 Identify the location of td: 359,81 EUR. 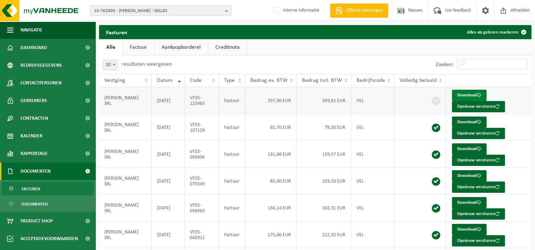
(324, 101).